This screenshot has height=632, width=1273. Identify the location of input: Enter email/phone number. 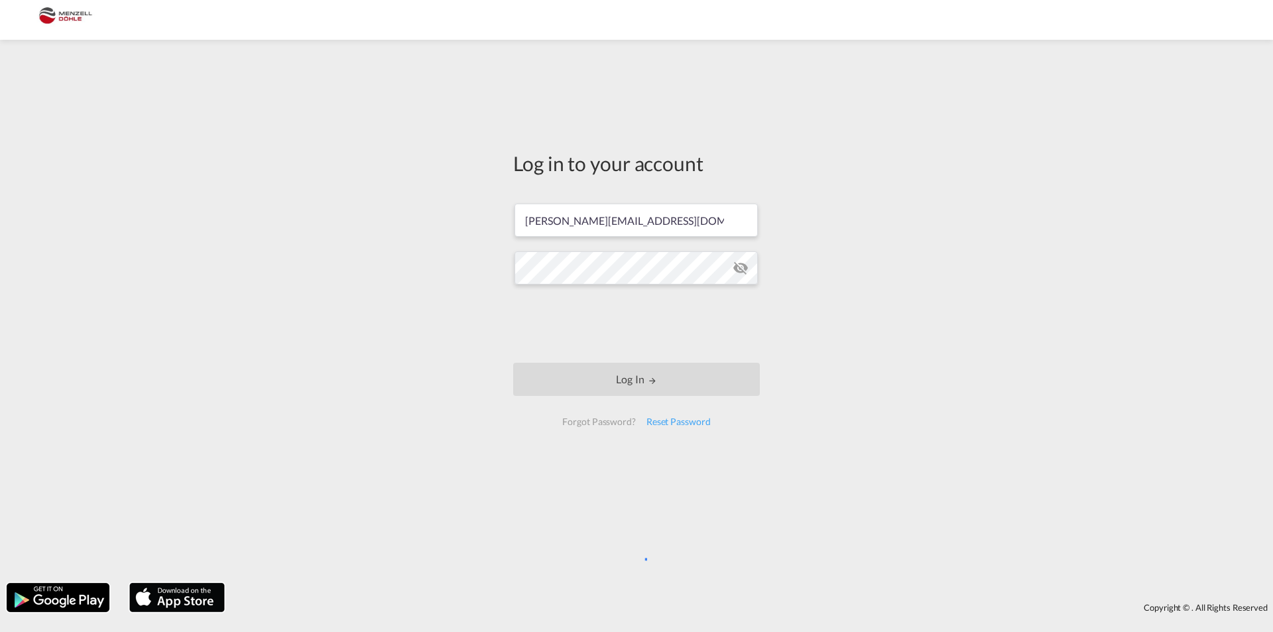
(636, 220).